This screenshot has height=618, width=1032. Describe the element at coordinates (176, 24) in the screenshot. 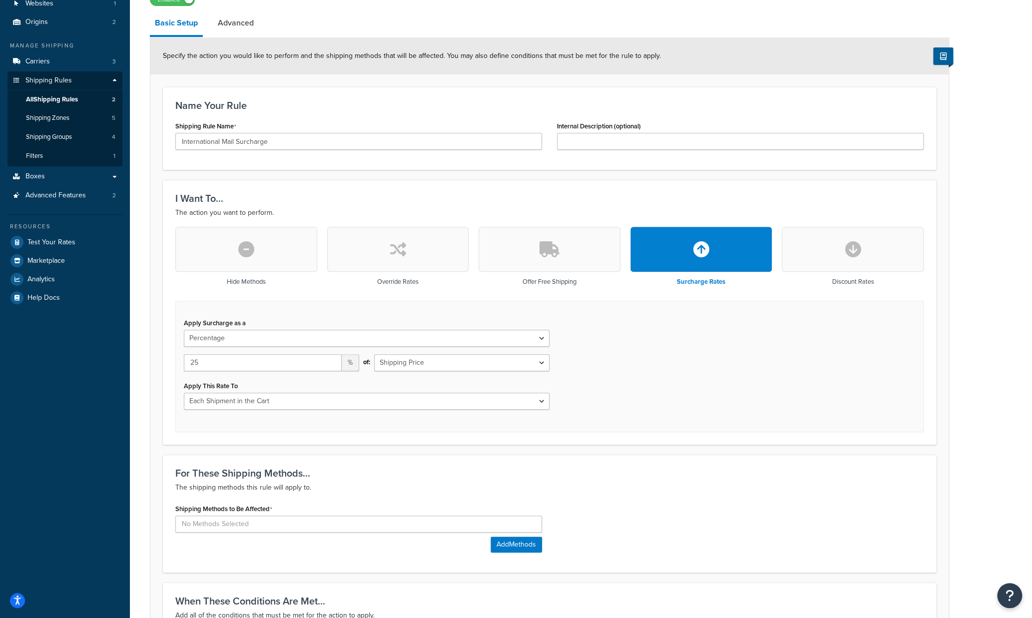

I see `a: Basic Setup` at that location.